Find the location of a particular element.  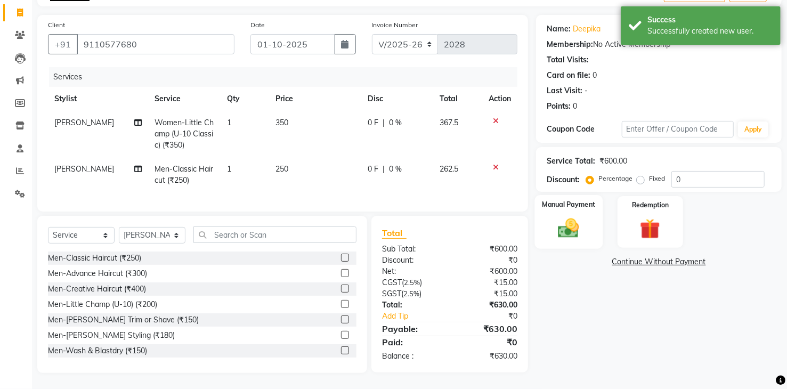

th: Action is located at coordinates (500, 99).